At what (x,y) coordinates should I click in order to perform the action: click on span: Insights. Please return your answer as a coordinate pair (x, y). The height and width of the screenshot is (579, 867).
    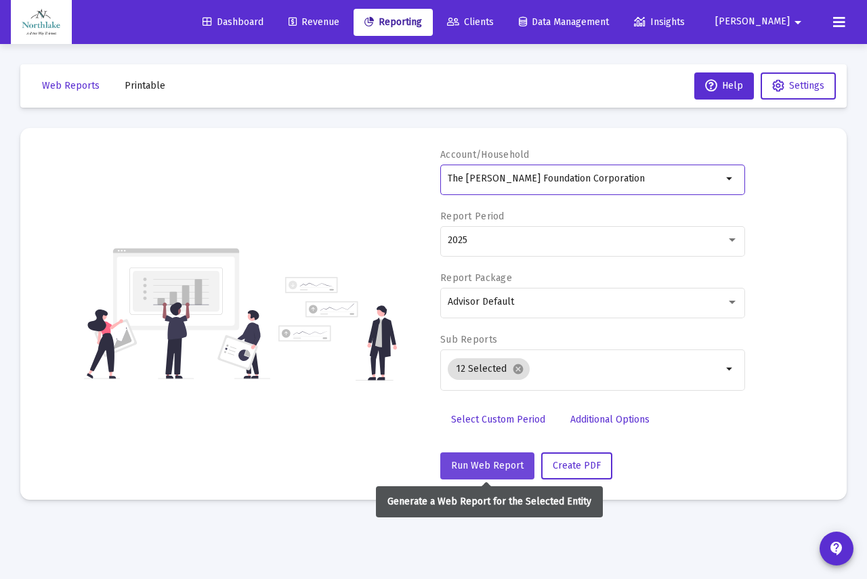
    Looking at the image, I should click on (659, 22).